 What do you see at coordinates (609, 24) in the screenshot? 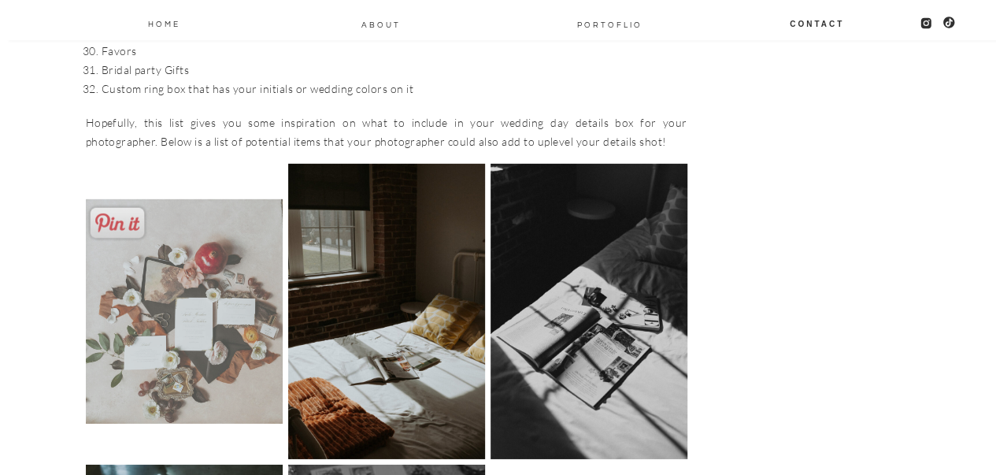
I see `a: PORTOFLIO` at bounding box center [609, 24].